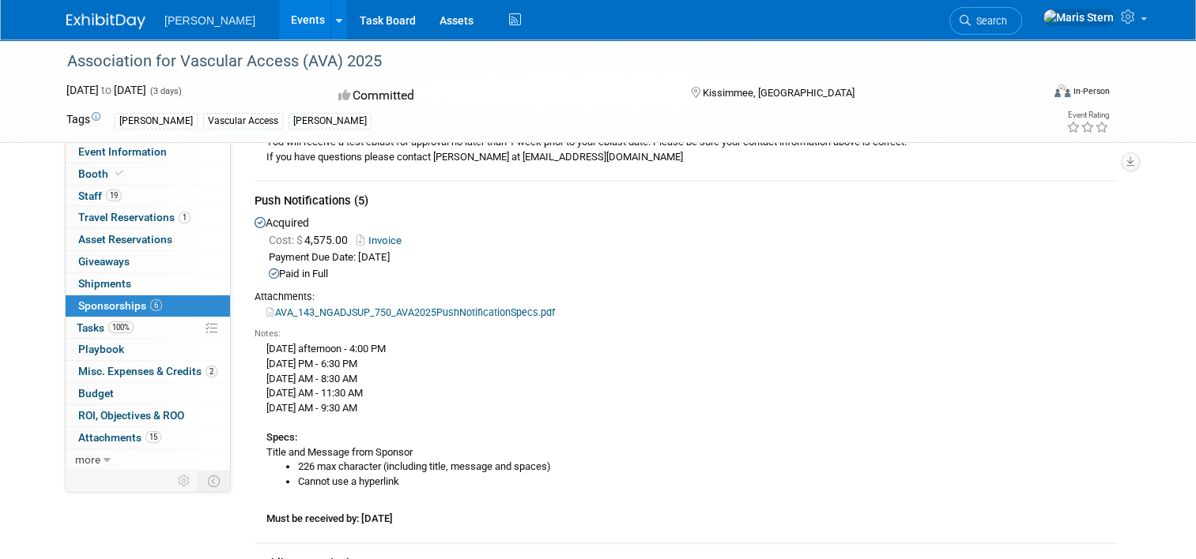 The image size is (1196, 559). Describe the element at coordinates (985, 21) in the screenshot. I see `a: Search` at that location.